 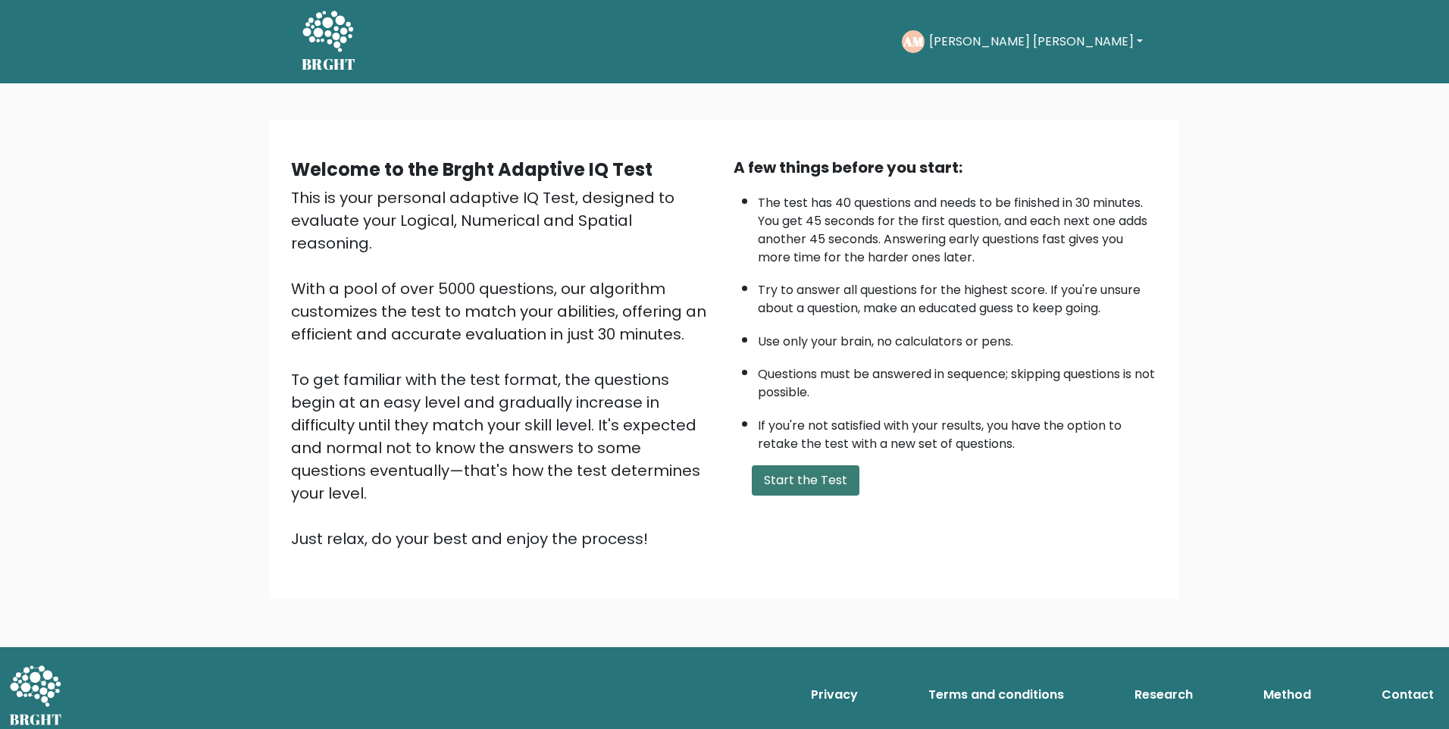 What do you see at coordinates (958, 380) in the screenshot?
I see `li: Questions must be answered in sequence; skipping questions is not possible.` at bounding box center [958, 380].